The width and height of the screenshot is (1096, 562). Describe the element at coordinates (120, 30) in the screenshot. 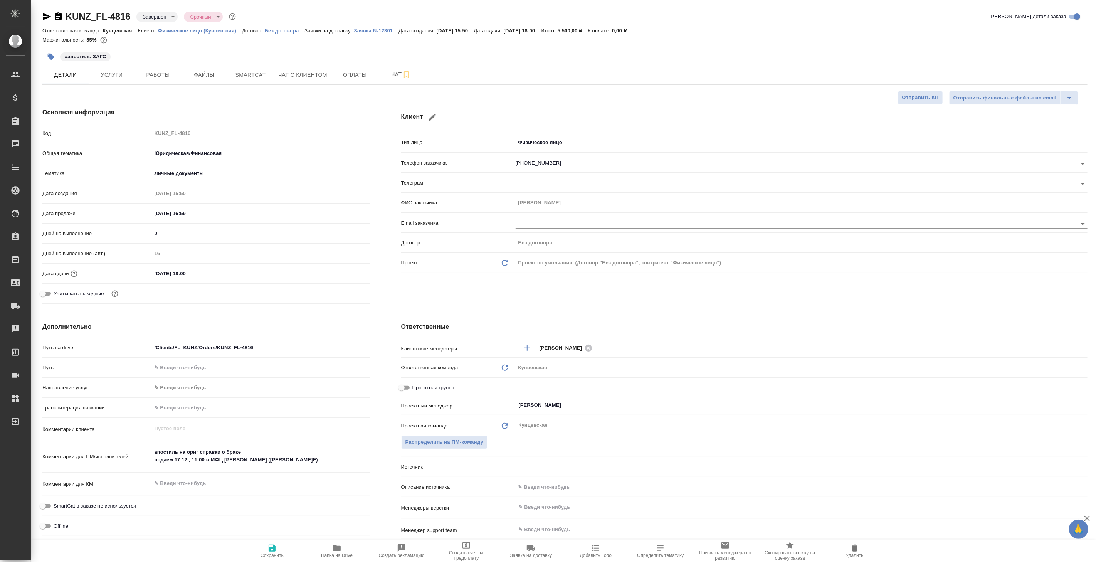

I see `p: Кунцевская` at that location.